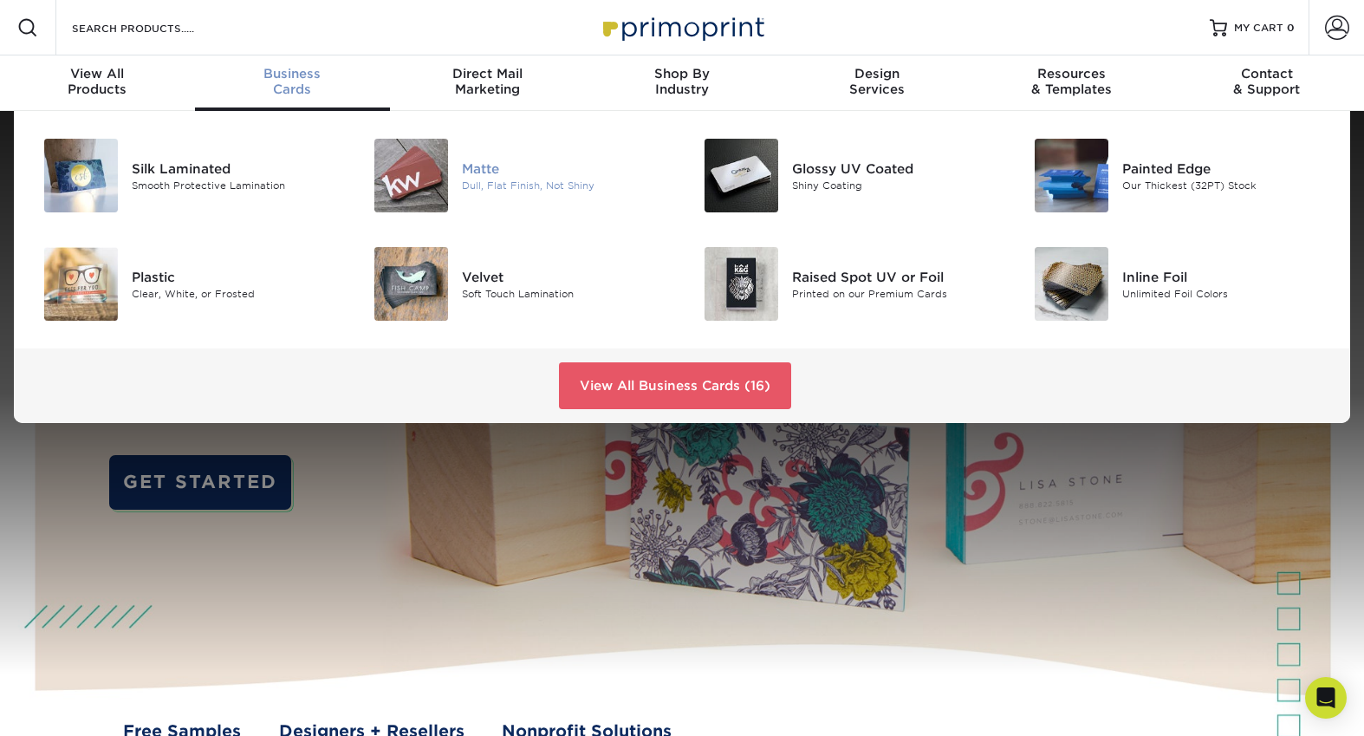 This screenshot has height=736, width=1364. Describe the element at coordinates (487, 74) in the screenshot. I see `span: Direct Mail` at that location.